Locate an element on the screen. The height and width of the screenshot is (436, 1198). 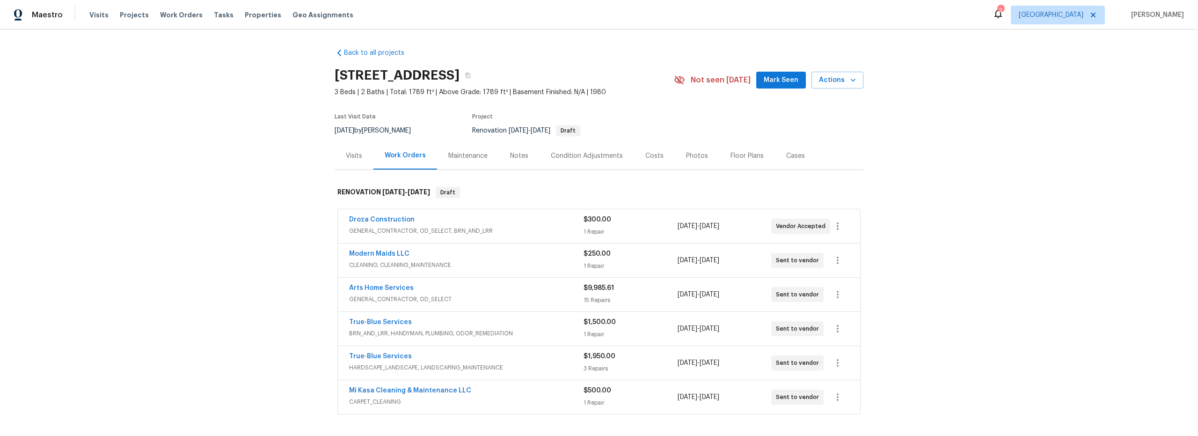
span: Project is located at coordinates (483, 117).